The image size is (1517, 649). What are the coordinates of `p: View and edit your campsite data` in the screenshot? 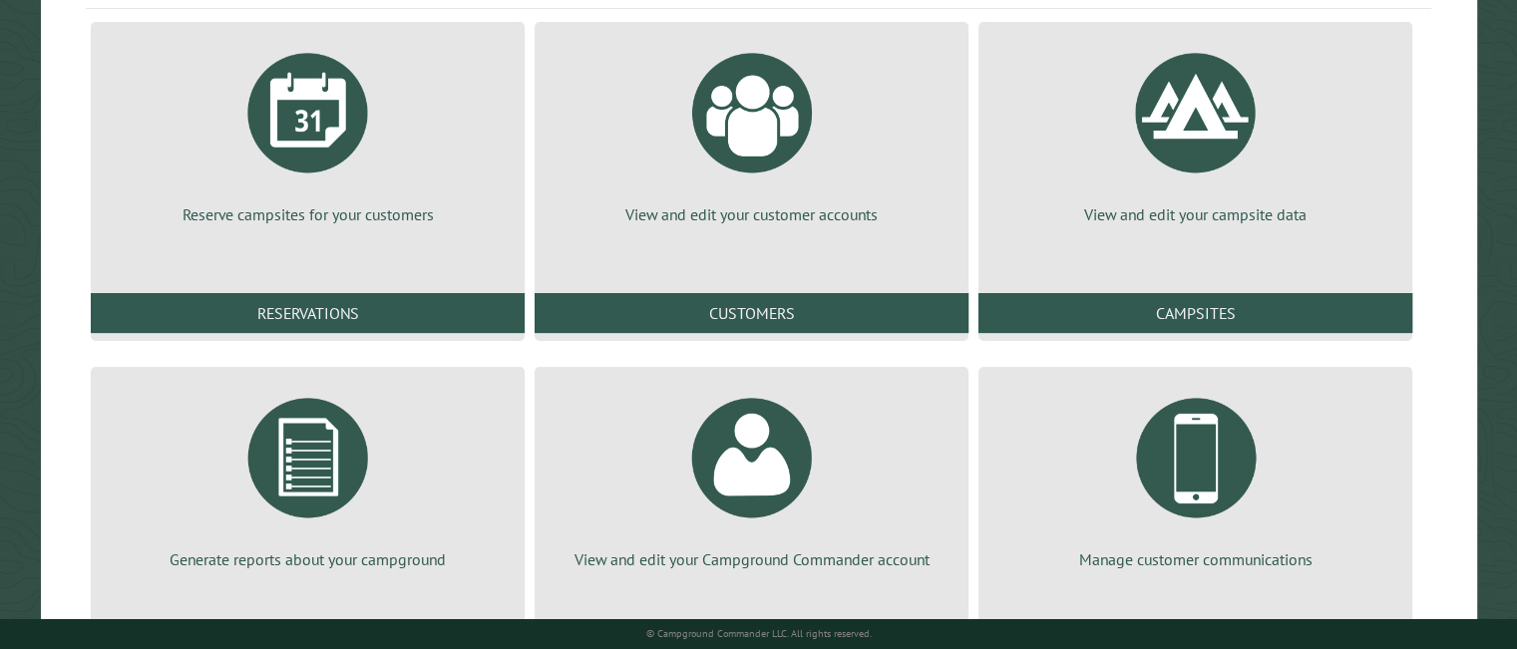 It's located at (1195, 214).